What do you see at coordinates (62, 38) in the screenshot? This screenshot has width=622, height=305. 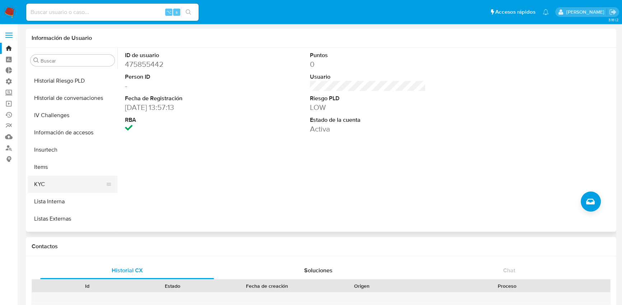 I see `h1: Información de Usuario` at bounding box center [62, 38].